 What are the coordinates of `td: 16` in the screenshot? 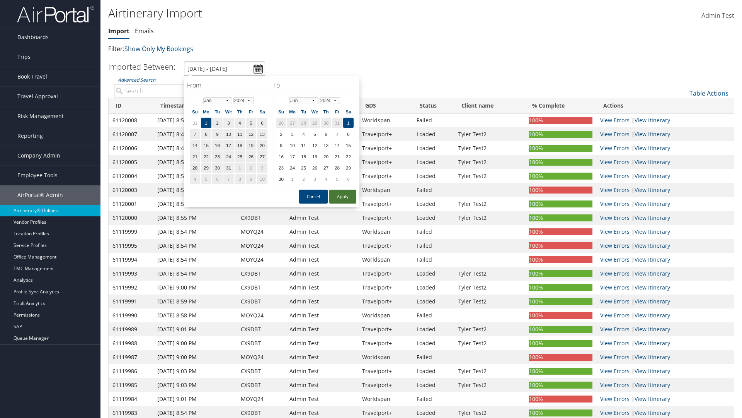 It's located at (281, 156).